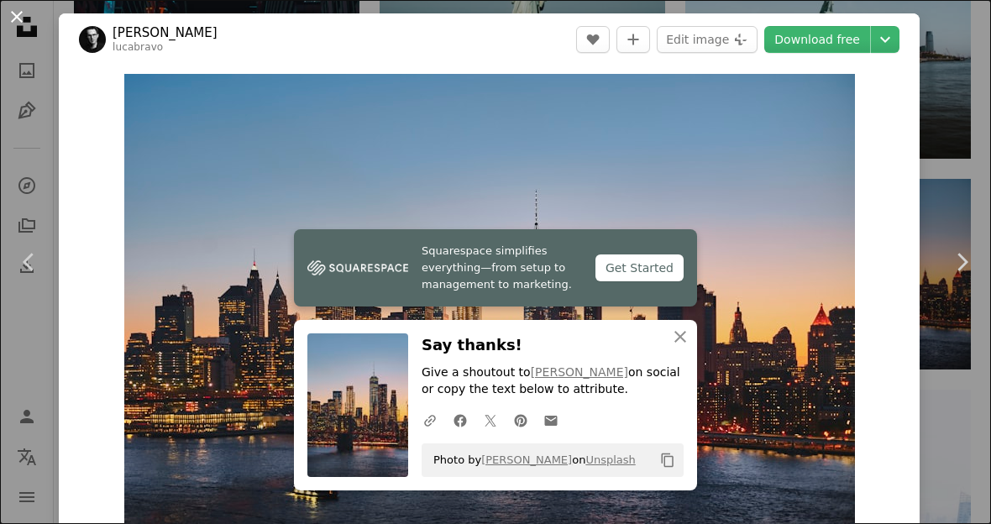 This screenshot has width=991, height=524. Describe the element at coordinates (460, 420) in the screenshot. I see `a: Share on Facebook` at that location.